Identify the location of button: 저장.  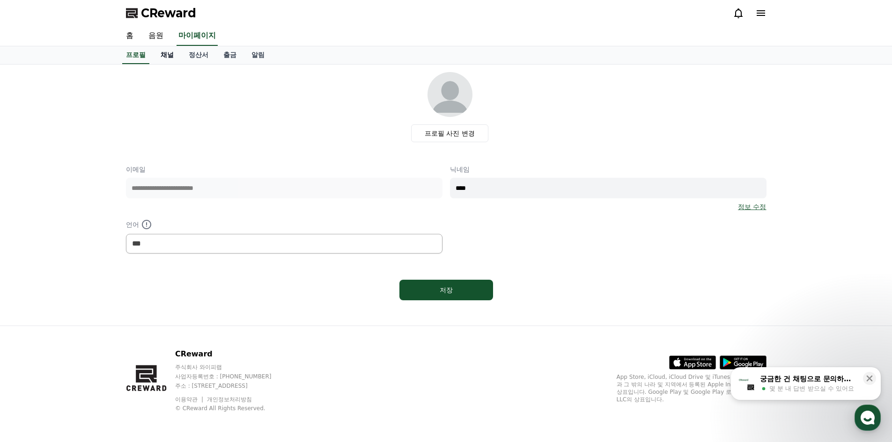
(446, 290).